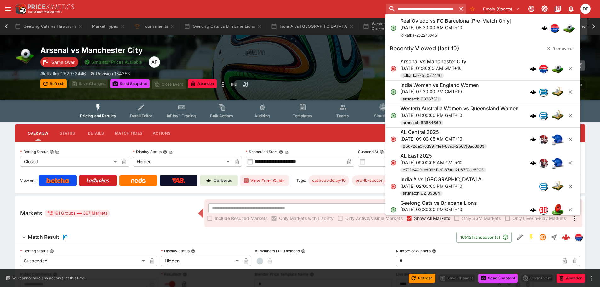 The height and width of the screenshot is (287, 600). I want to click on div: Hidden, so click(201, 261).